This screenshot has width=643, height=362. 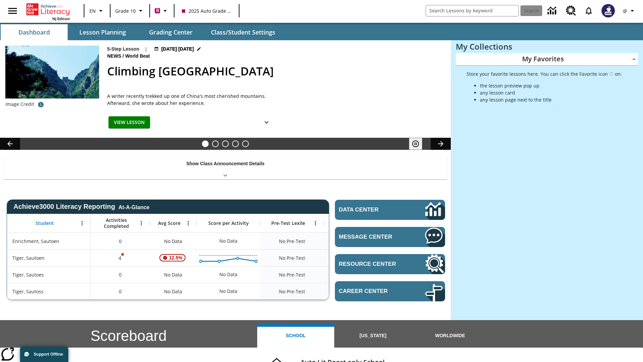 I want to click on span: Tiger, Sautoss, so click(x=28, y=291).